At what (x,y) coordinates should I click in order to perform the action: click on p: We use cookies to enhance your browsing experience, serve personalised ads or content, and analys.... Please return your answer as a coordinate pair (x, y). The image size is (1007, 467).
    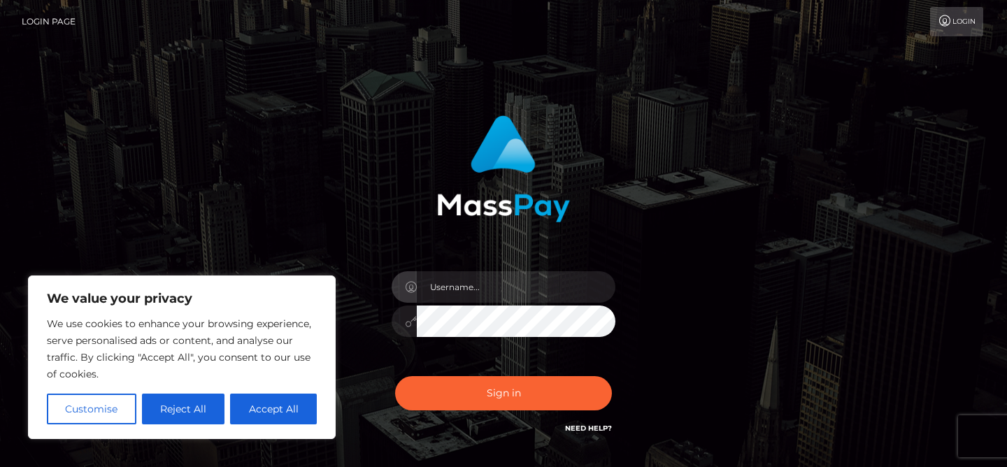
    Looking at the image, I should click on (182, 349).